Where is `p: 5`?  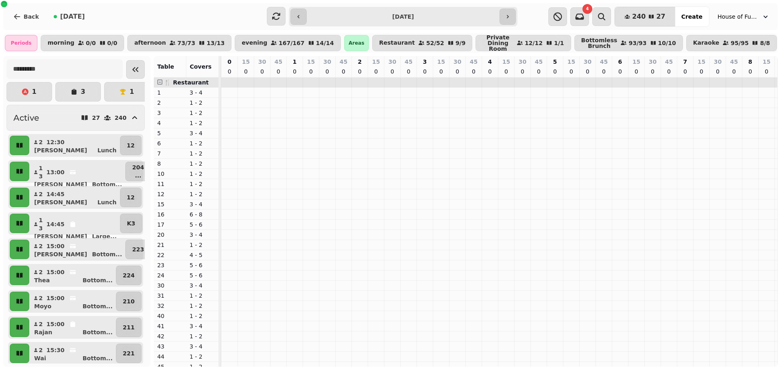 p: 5 is located at coordinates (170, 133).